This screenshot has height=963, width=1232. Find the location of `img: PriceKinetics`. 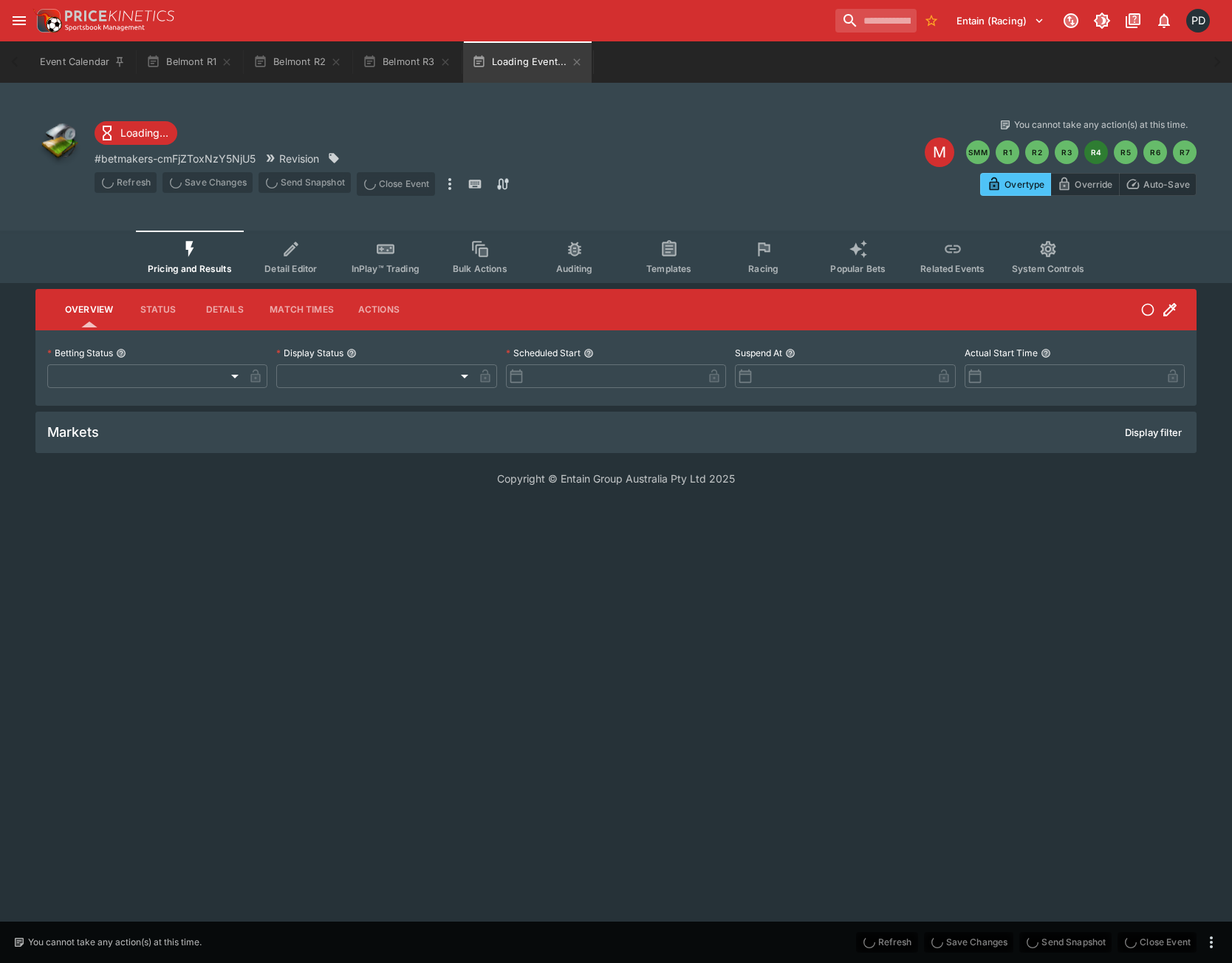

img: PriceKinetics is located at coordinates (120, 15).